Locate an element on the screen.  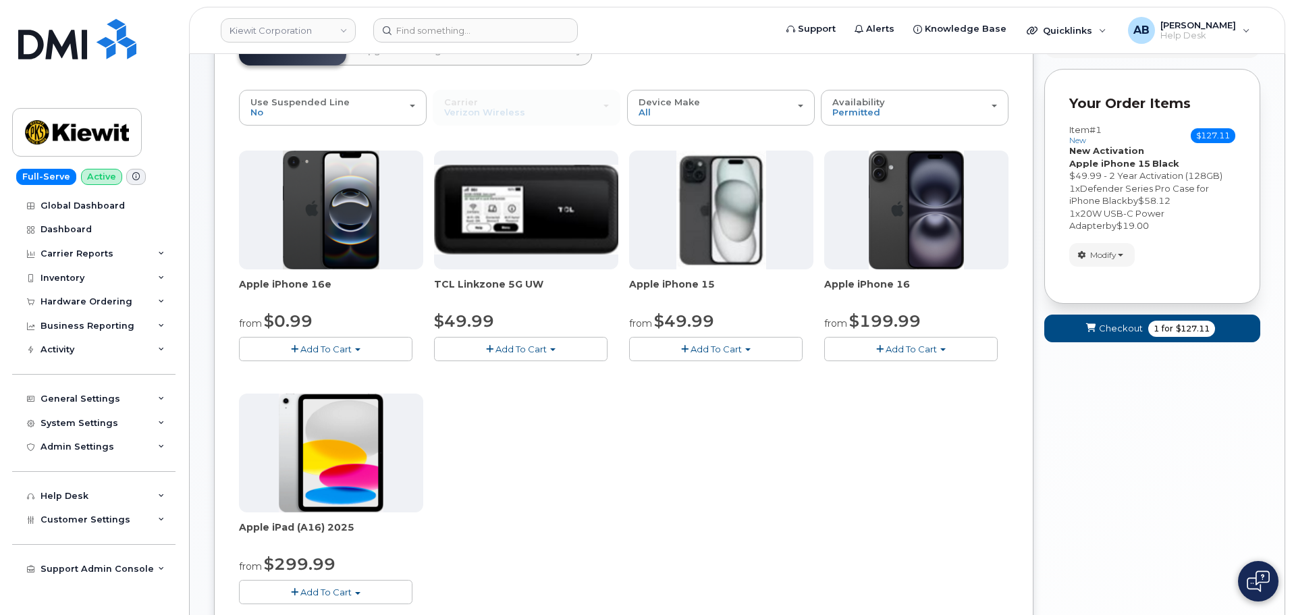
span: Quicklinks is located at coordinates (1067, 30).